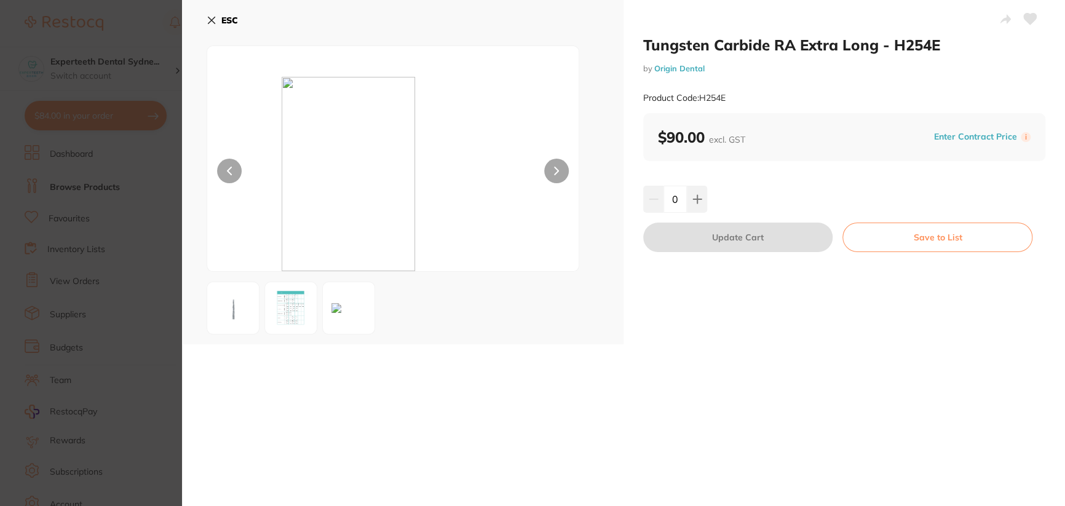 The width and height of the screenshot is (1065, 506). I want to click on img: aDI1M2UtcG5n, so click(233, 308).